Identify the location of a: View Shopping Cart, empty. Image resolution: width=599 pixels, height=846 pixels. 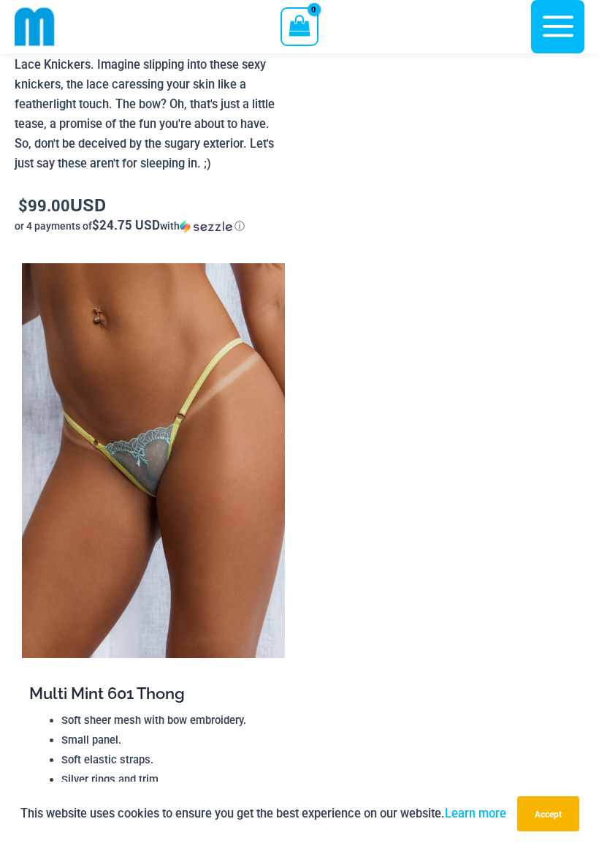
(299, 26).